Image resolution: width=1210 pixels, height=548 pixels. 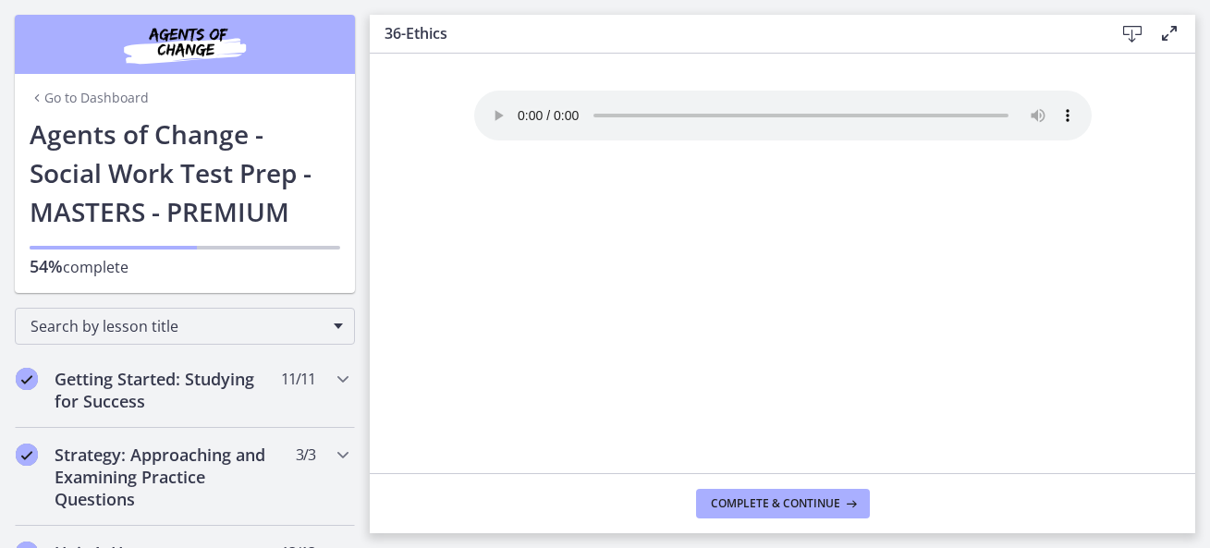 What do you see at coordinates (185, 173) in the screenshot?
I see `h1: Agents of Change - Social Work Test Prep - MASTERS - PREMIUM` at bounding box center [185, 173].